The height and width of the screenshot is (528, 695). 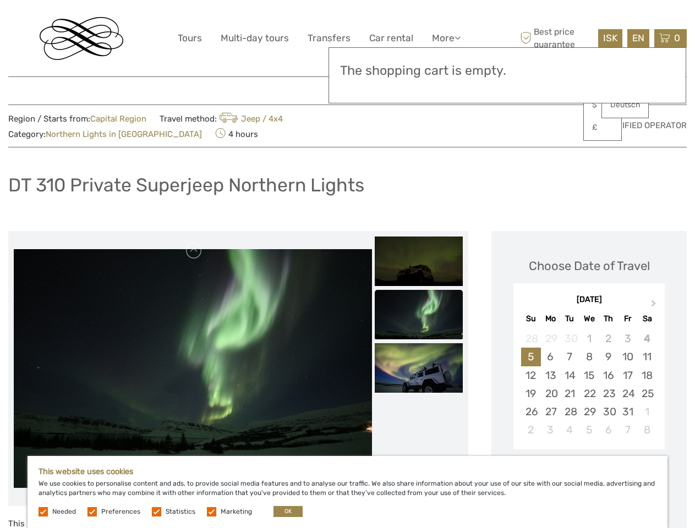 I want to click on div: Choose Monday, October 13th, 2025, so click(x=550, y=375).